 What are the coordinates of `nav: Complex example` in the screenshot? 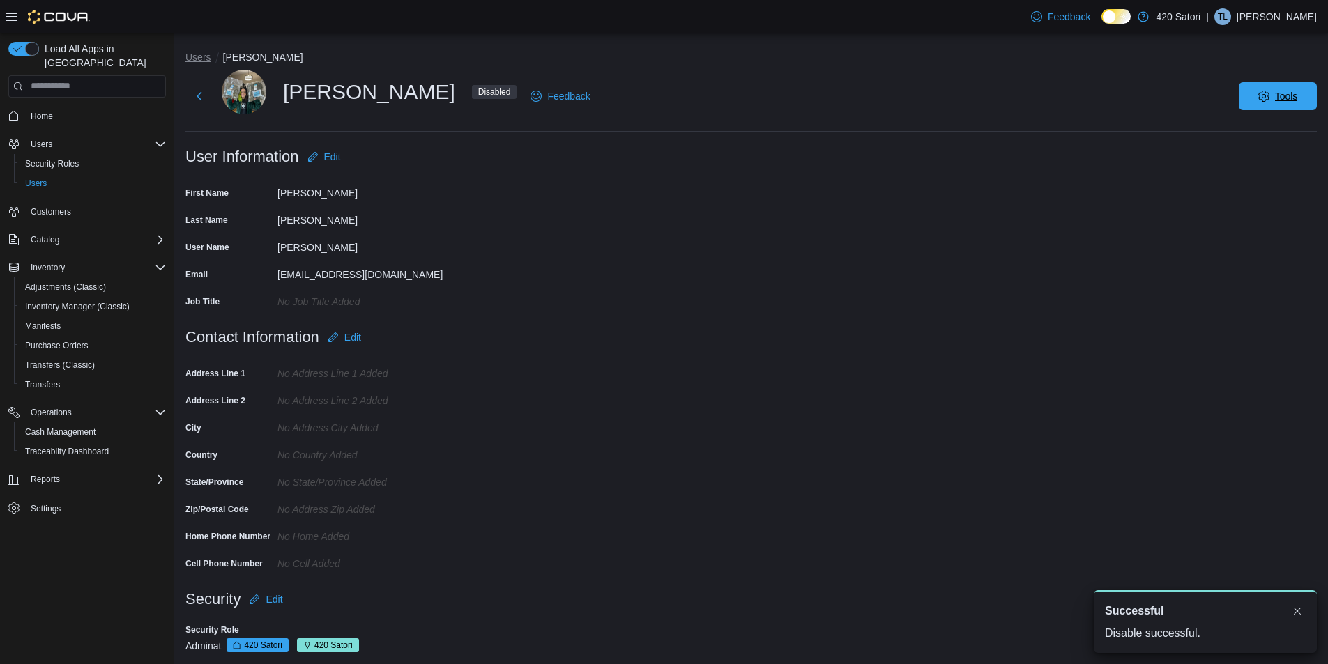 It's located at (87, 328).